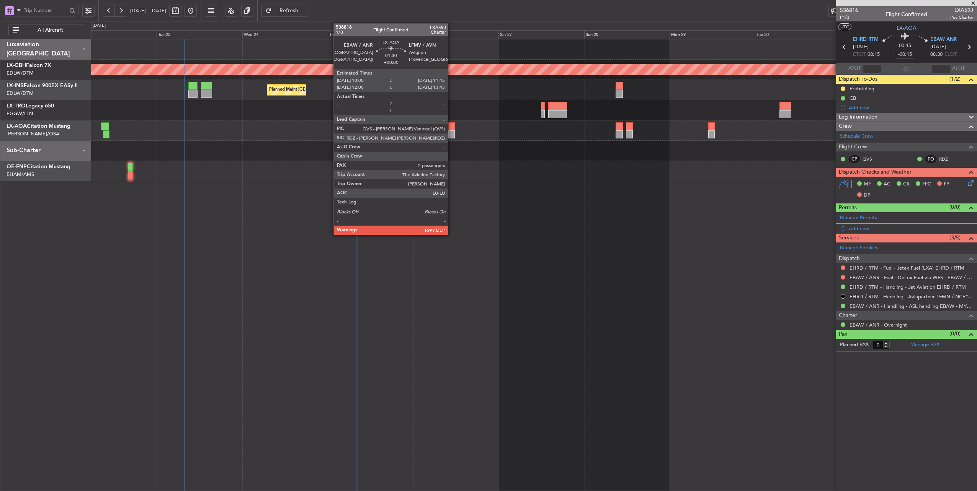  Describe the element at coordinates (50, 30) in the screenshot. I see `span: All Aircraft` at that location.